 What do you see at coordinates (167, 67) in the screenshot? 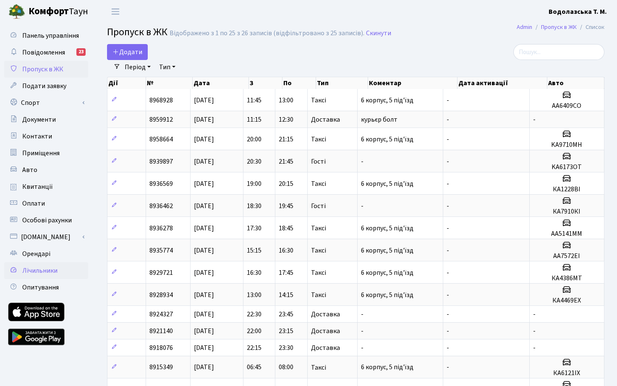
I see `a: Тип` at bounding box center [167, 67].